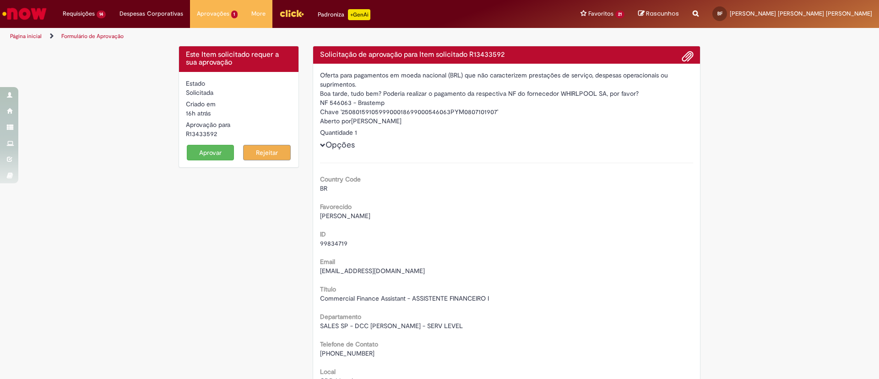 This screenshot has height=379, width=879. What do you see at coordinates (208, 125) in the screenshot?
I see `label: Aprovação para` at bounding box center [208, 125].